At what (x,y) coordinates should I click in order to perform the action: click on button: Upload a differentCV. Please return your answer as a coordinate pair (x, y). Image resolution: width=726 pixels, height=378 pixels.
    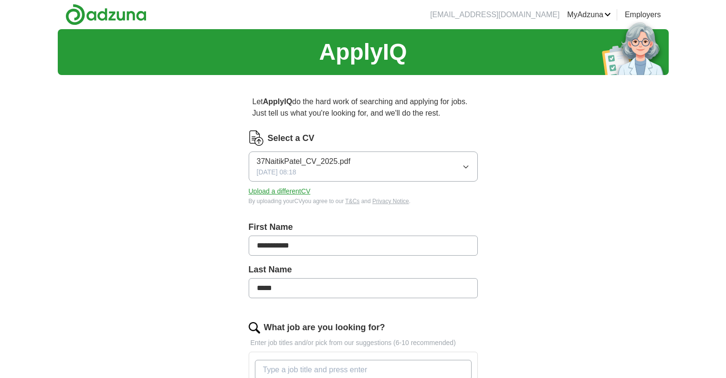
    Looking at the image, I should click on (280, 191).